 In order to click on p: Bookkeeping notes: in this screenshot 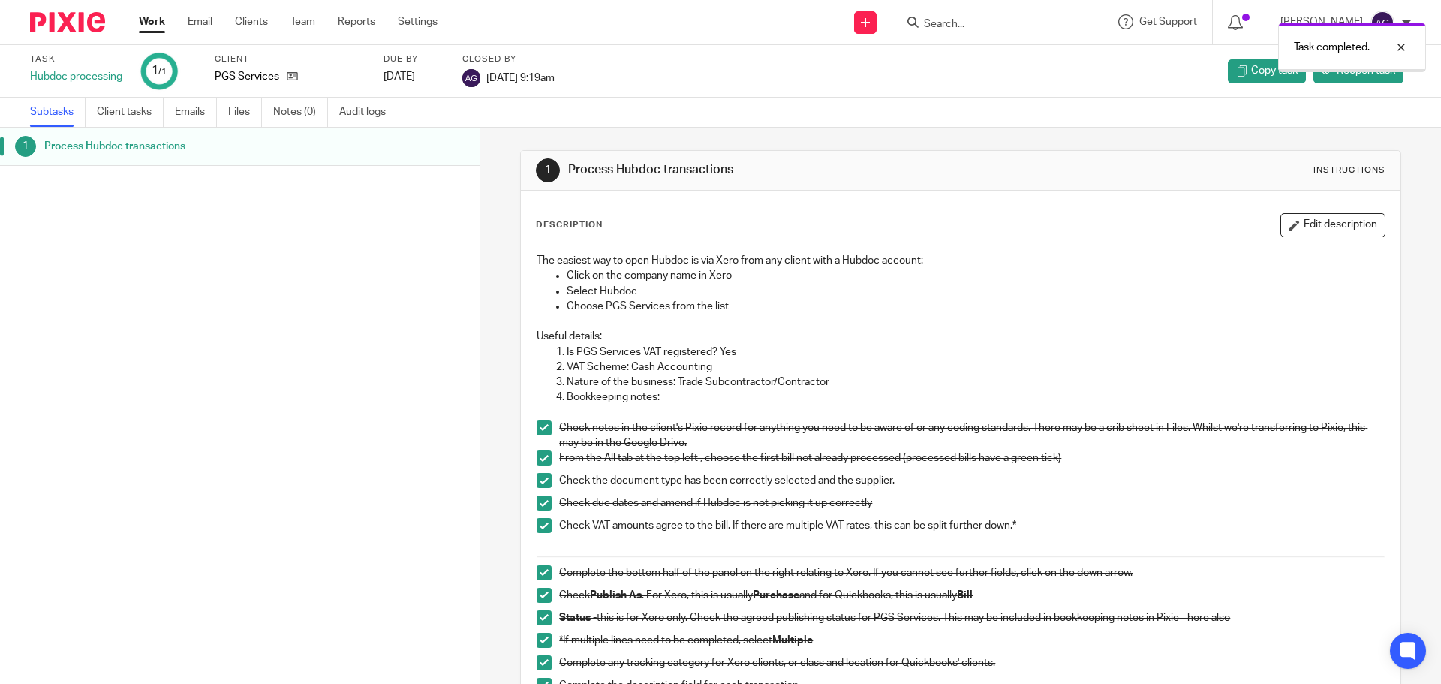, I will do `click(975, 397)`.